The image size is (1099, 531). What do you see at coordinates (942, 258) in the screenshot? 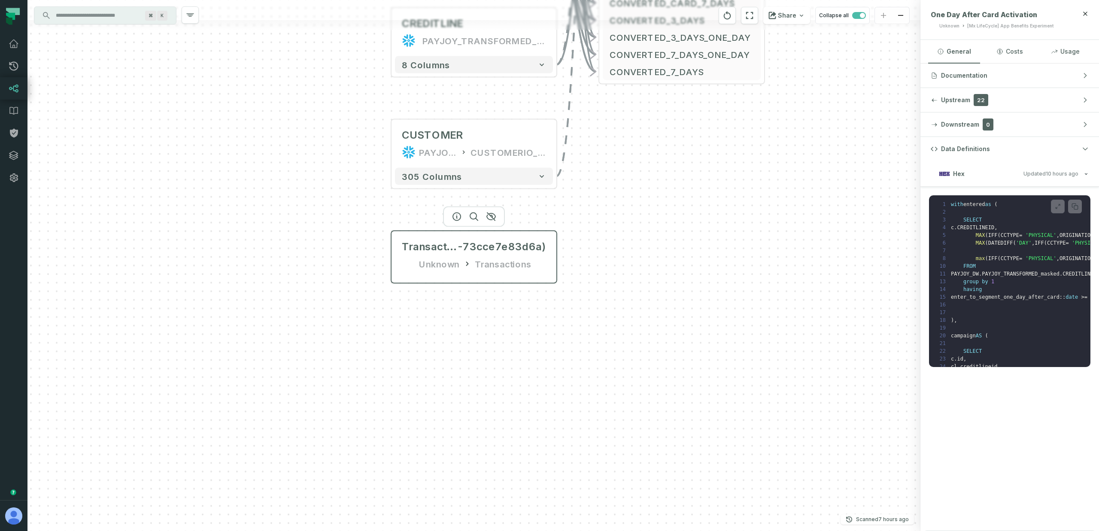
I see `span: 8` at bounding box center [942, 258].